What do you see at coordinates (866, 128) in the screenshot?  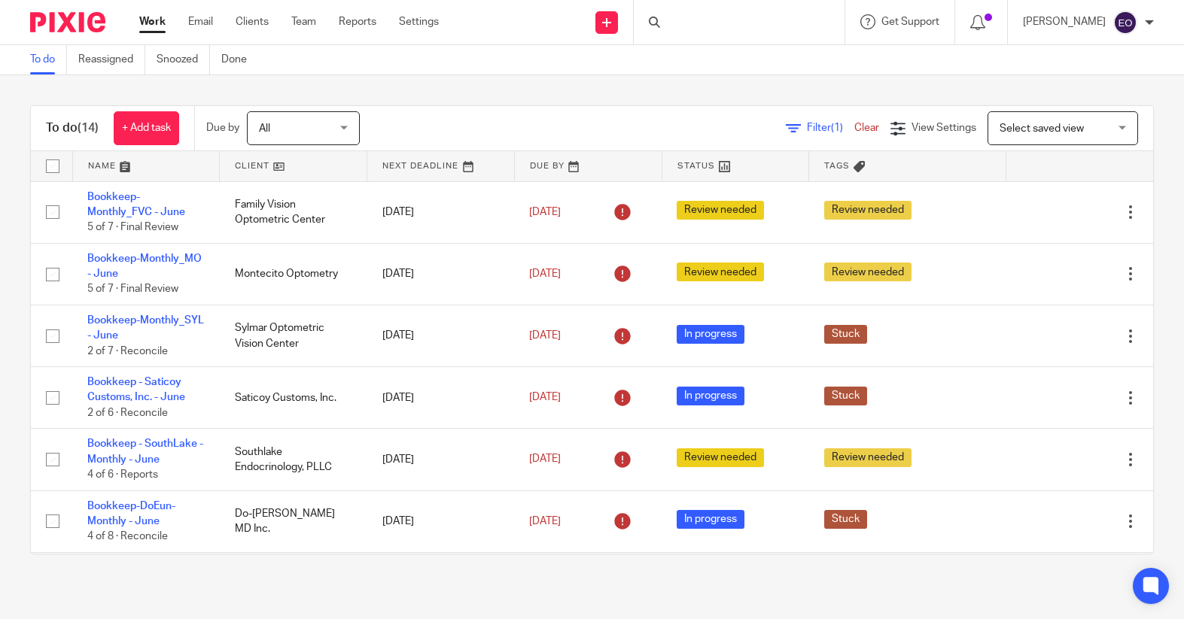 I see `a: Clear` at bounding box center [866, 128].